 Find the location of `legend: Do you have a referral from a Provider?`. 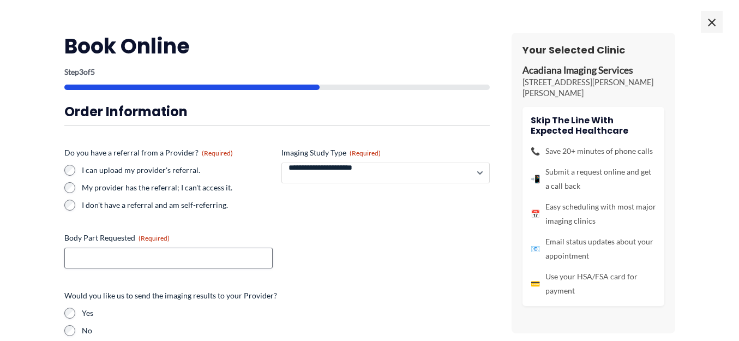

legend: Do you have a referral from a Provider? is located at coordinates (148, 153).